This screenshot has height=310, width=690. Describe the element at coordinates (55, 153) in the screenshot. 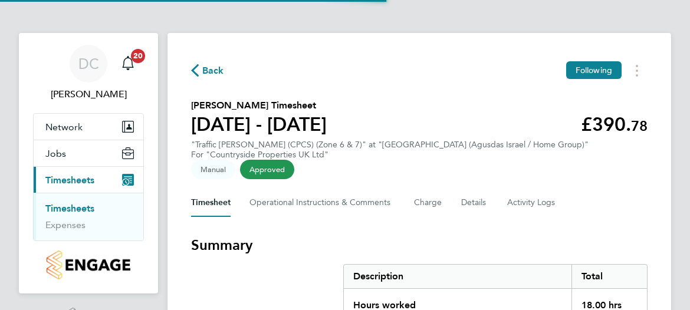

I see `span: Jobs` at that location.